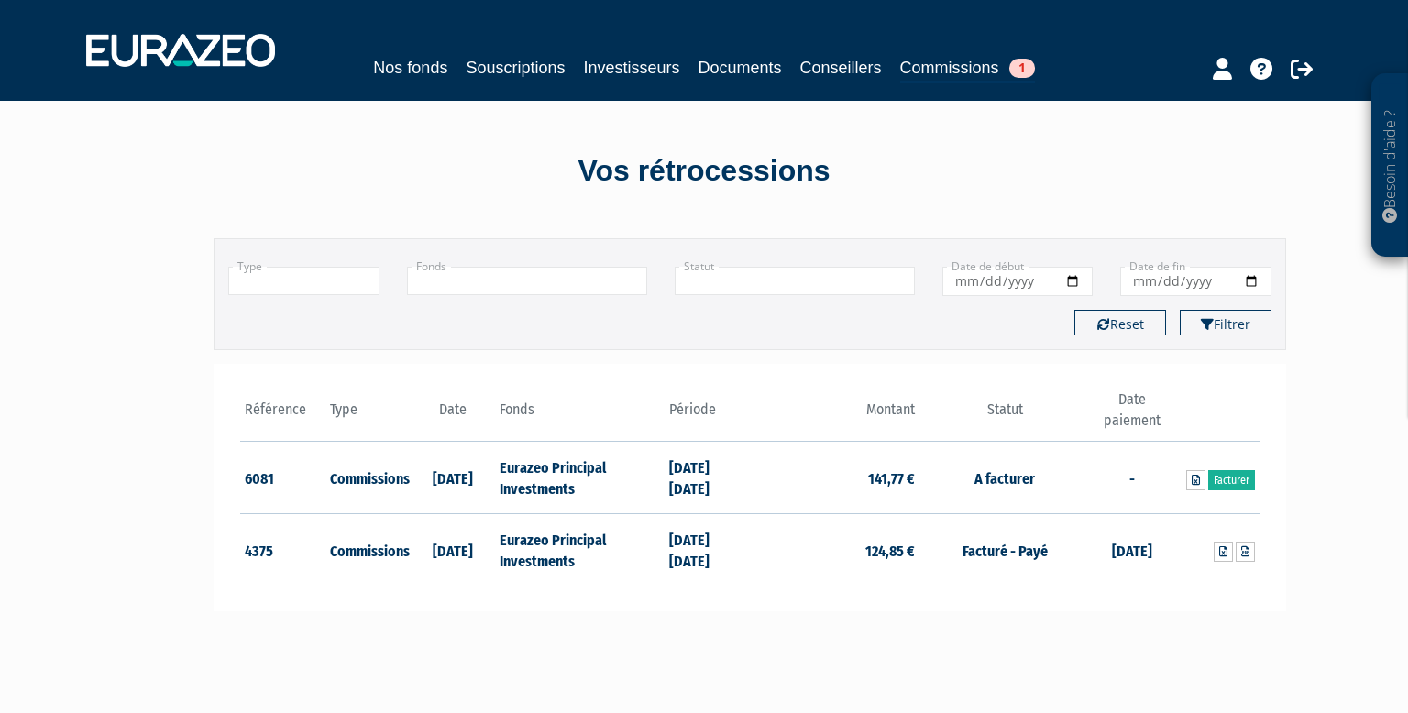 The width and height of the screenshot is (1408, 713). What do you see at coordinates (967, 69) in the screenshot?
I see `a: Commissions1` at bounding box center [967, 69].